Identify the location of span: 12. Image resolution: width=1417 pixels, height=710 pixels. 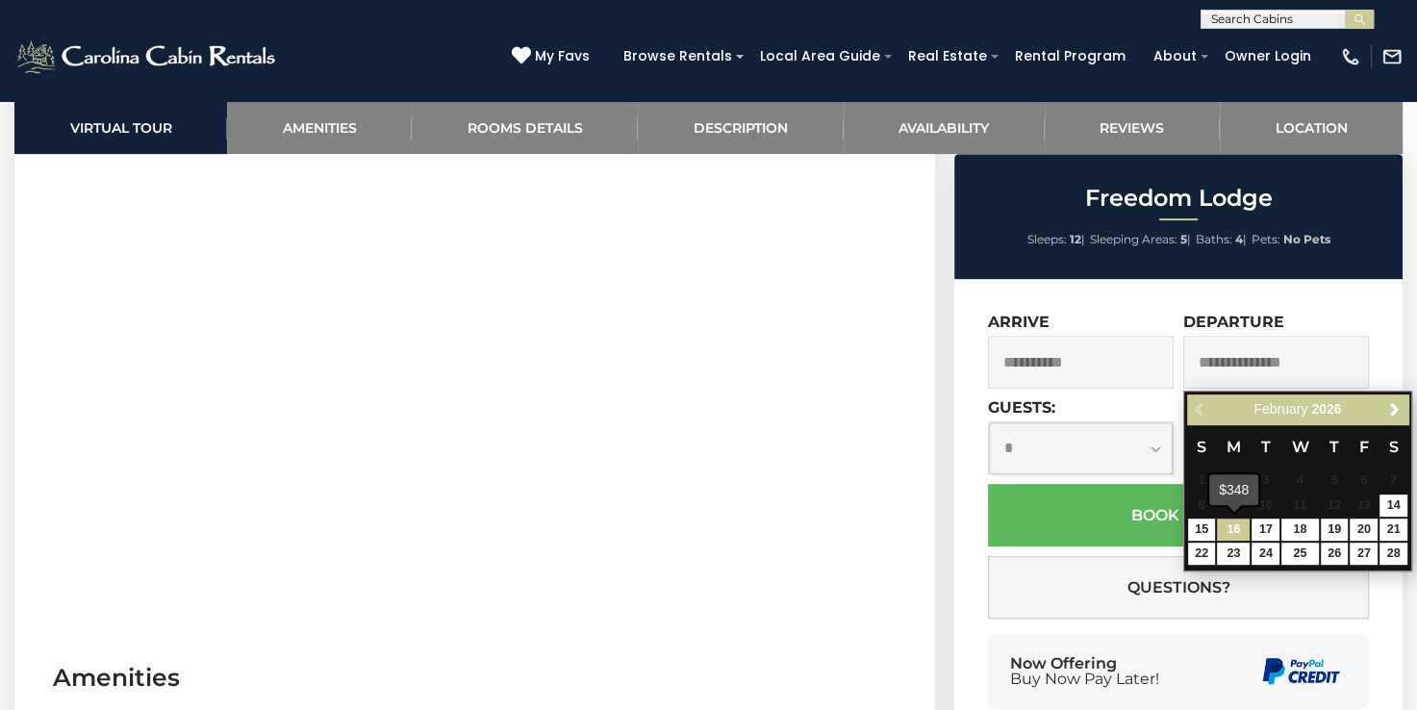
(1334, 505).